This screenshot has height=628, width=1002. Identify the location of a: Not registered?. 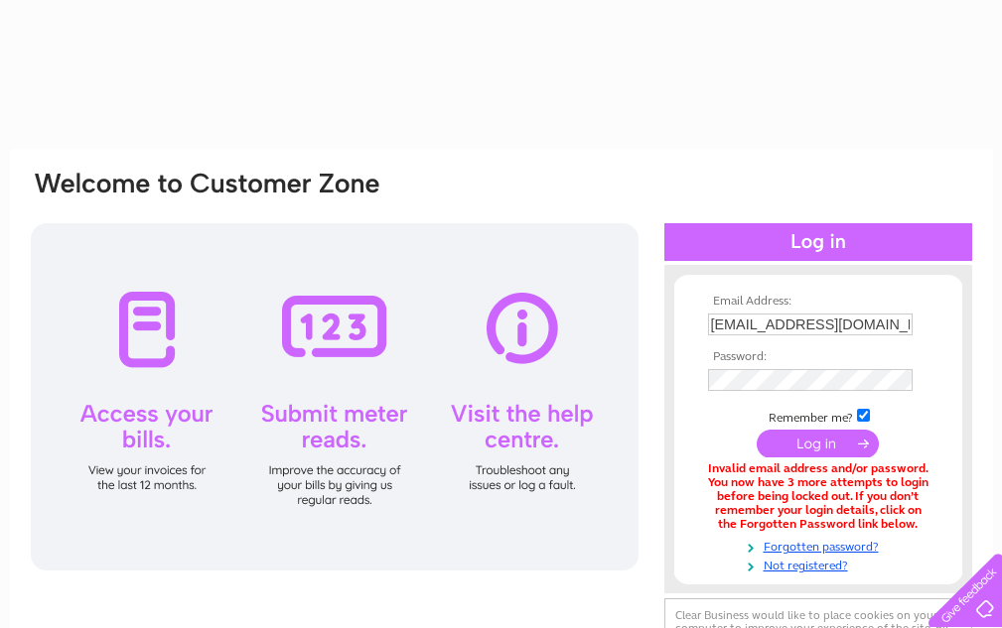
(820, 564).